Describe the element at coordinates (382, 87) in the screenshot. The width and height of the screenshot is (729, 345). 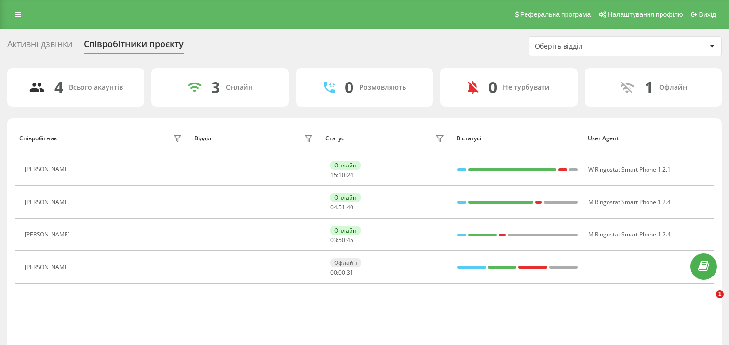
I see `div: Розмовляють` at that location.